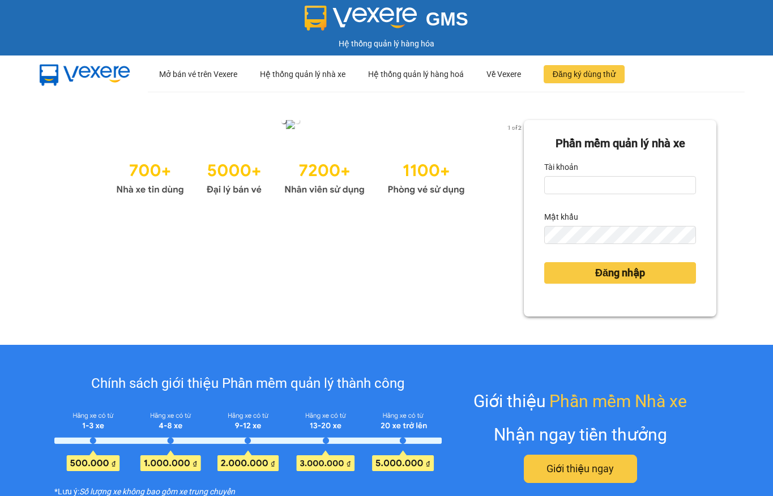 The image size is (773, 496). Describe the element at coordinates (618, 401) in the screenshot. I see `span: Phần mềm Nhà xe` at that location.